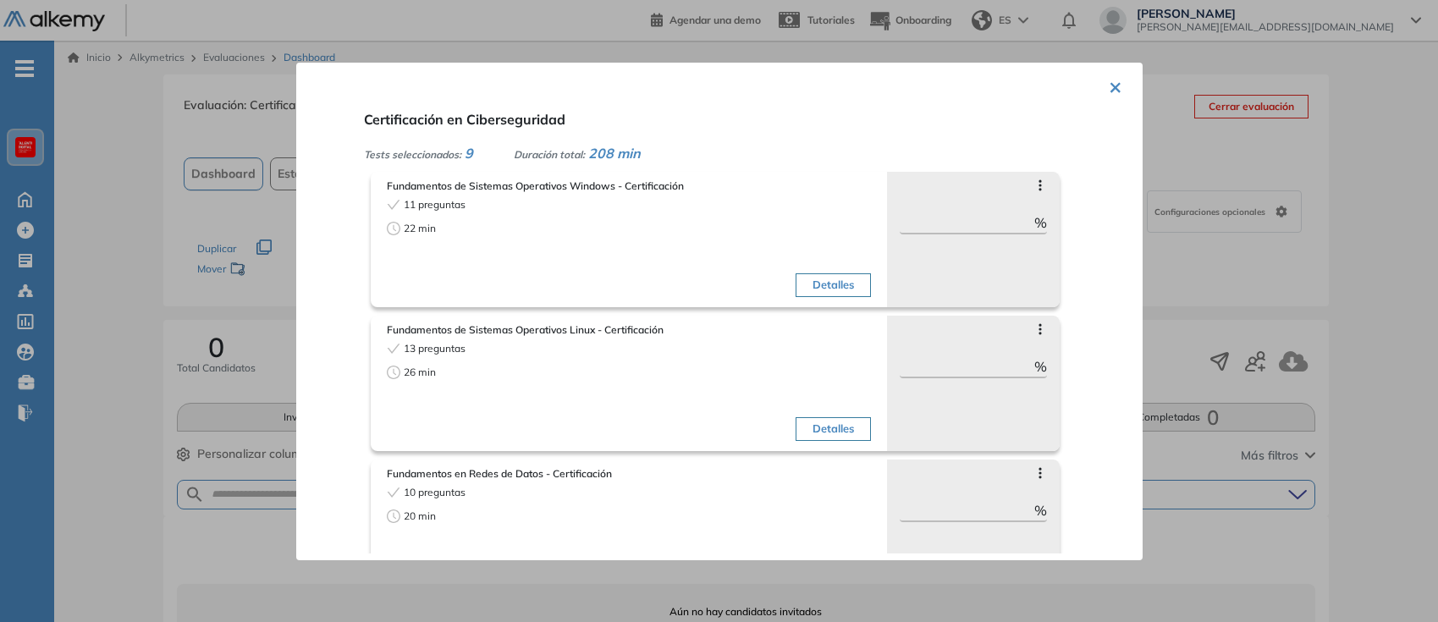 The width and height of the screenshot is (1438, 622). Describe the element at coordinates (469, 153) in the screenshot. I see `span: 9` at that location.